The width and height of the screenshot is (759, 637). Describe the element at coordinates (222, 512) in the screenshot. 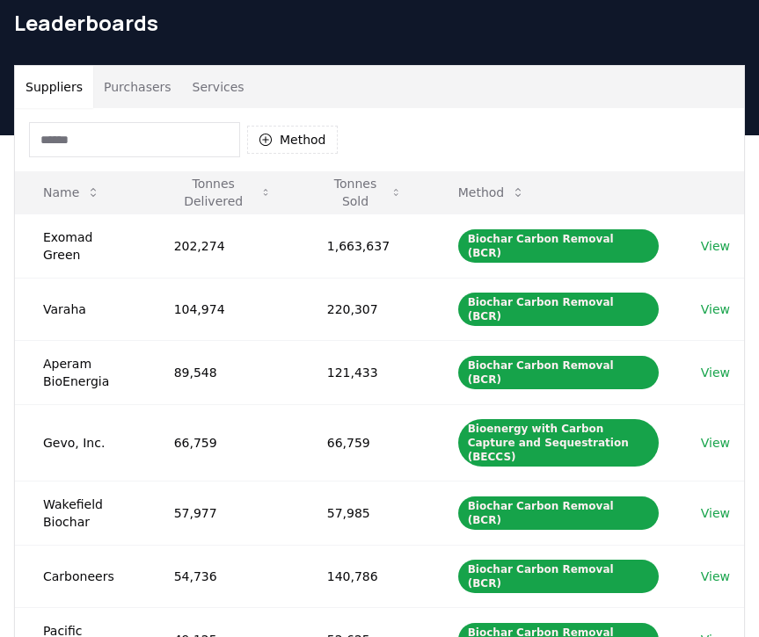

I see `td: 57,977` at that location.